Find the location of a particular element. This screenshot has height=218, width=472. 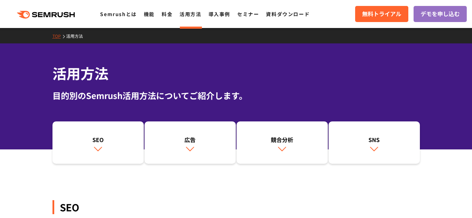

div: 目的別のSemrush活用方法についてご紹介します。 is located at coordinates (236, 95).